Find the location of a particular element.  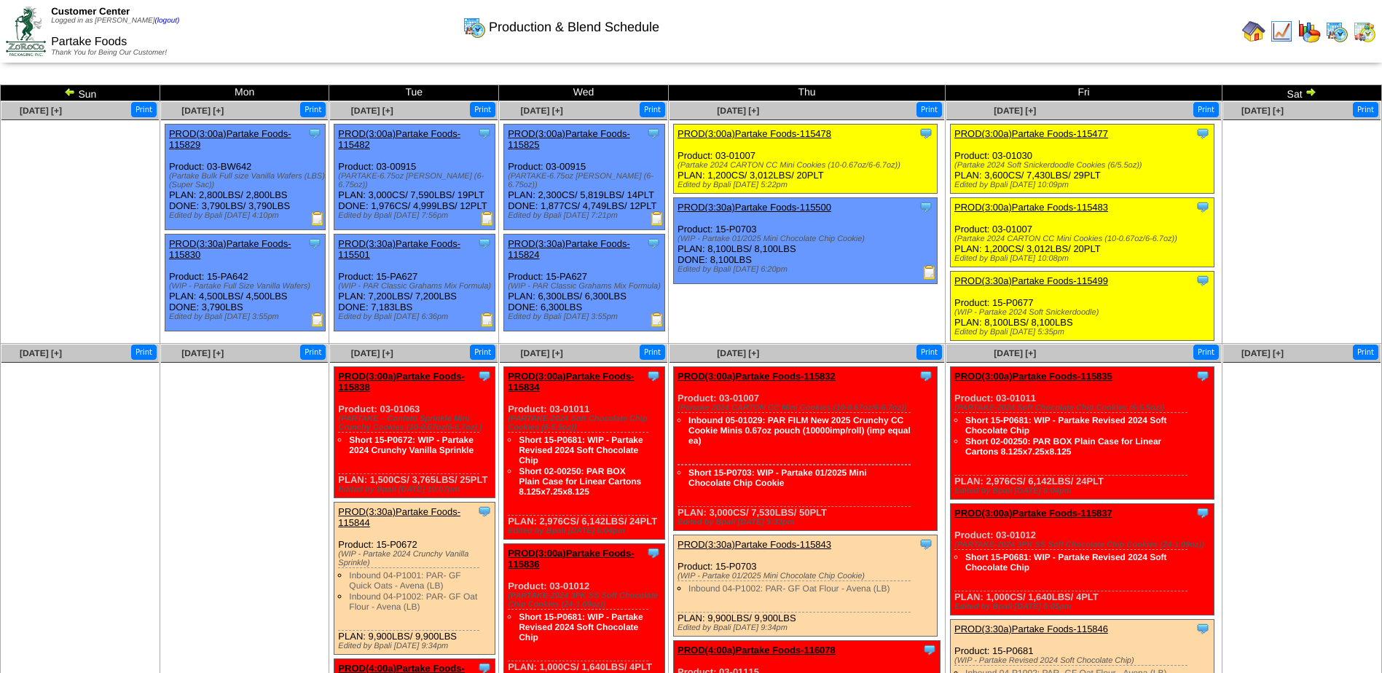

a: Inbound 05-01029: PAR FILM New 2025 Crunchy CC Cookie Minis 0.67oz pouch (10000imp/roll) (imp equ... is located at coordinates (799, 430).